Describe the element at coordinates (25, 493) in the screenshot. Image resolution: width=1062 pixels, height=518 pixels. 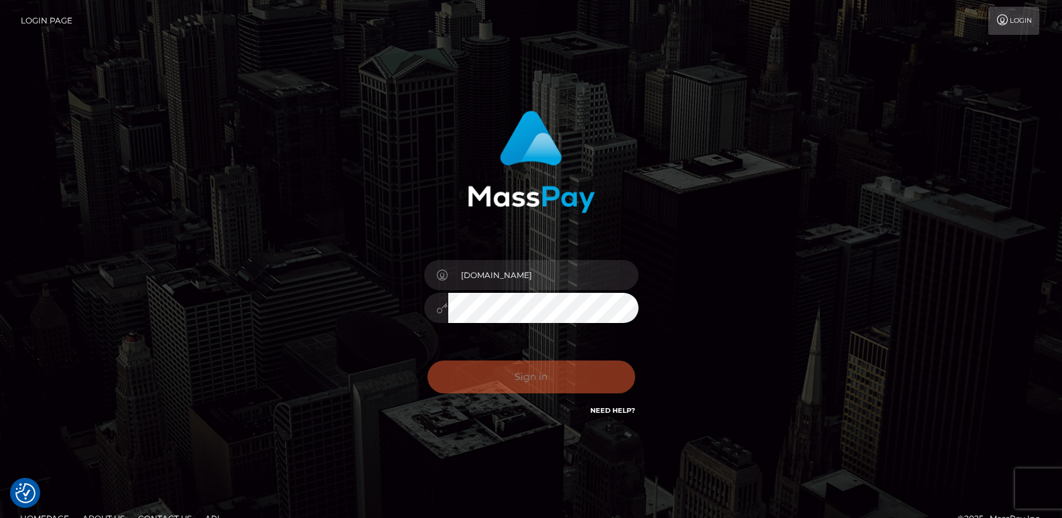
I see `button: Consent Preferences` at that location.